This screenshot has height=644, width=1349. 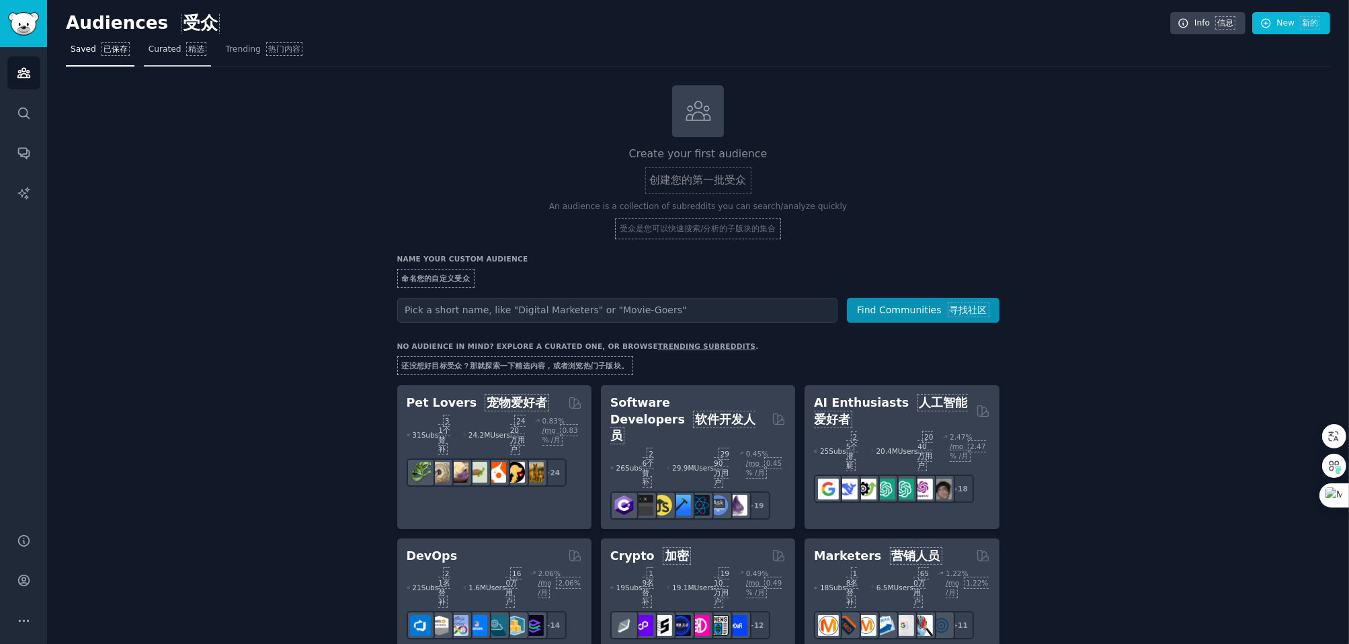 I want to click on div: 21 Sub s, so click(x=430, y=588).